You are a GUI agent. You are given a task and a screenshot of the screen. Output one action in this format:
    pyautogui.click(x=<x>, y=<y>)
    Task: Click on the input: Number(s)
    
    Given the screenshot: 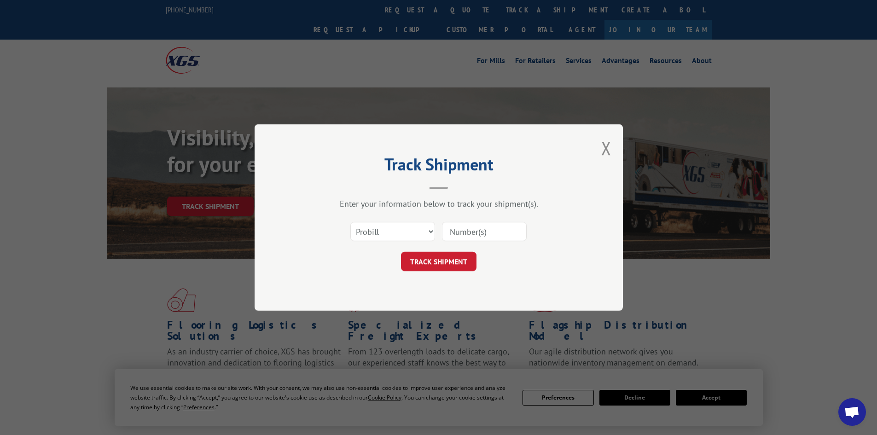 What is the action you would take?
    pyautogui.click(x=485, y=232)
    